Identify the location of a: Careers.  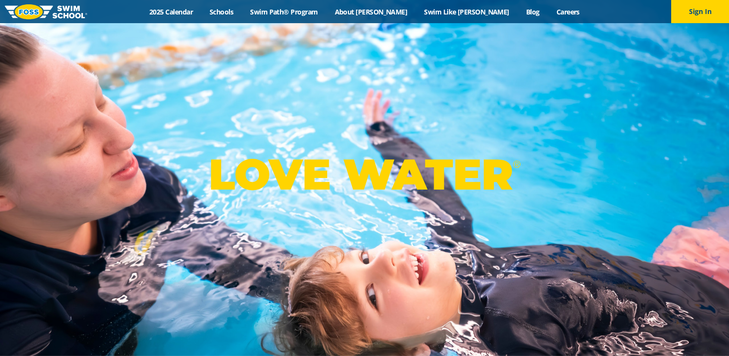
(568, 12).